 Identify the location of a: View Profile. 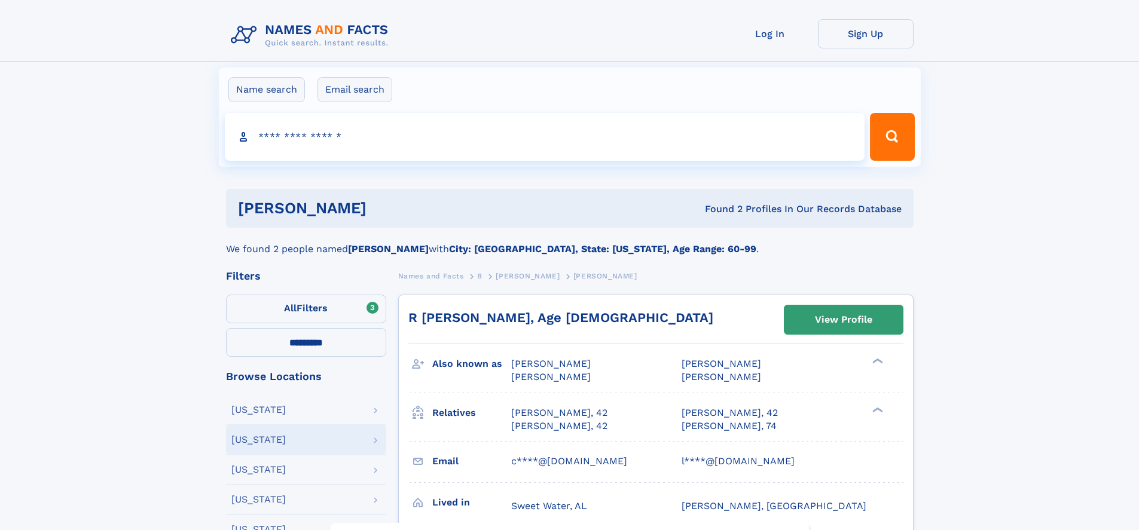
(844, 320).